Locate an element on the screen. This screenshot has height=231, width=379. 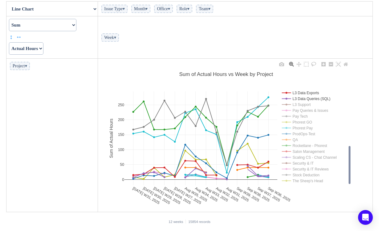
span: Team is located at coordinates (205, 9).